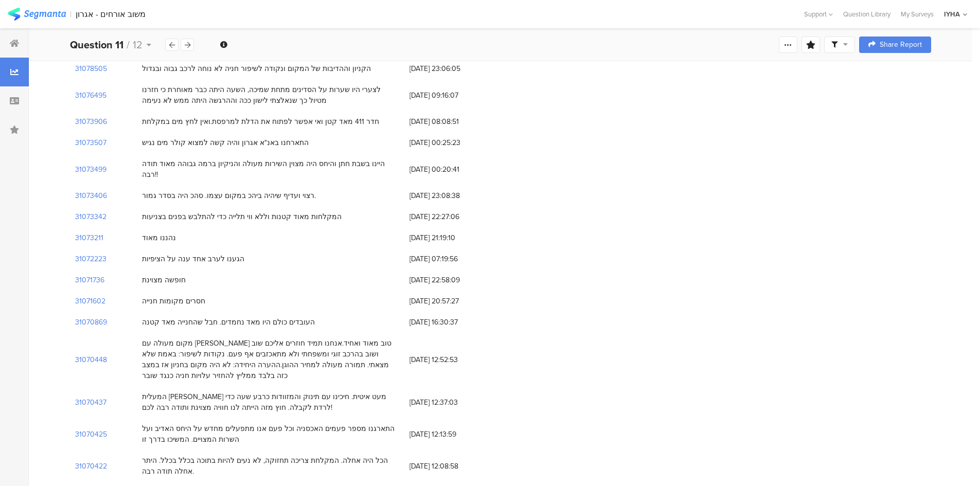  What do you see at coordinates (818, 14) in the screenshot?
I see `div: Support` at bounding box center [818, 14].